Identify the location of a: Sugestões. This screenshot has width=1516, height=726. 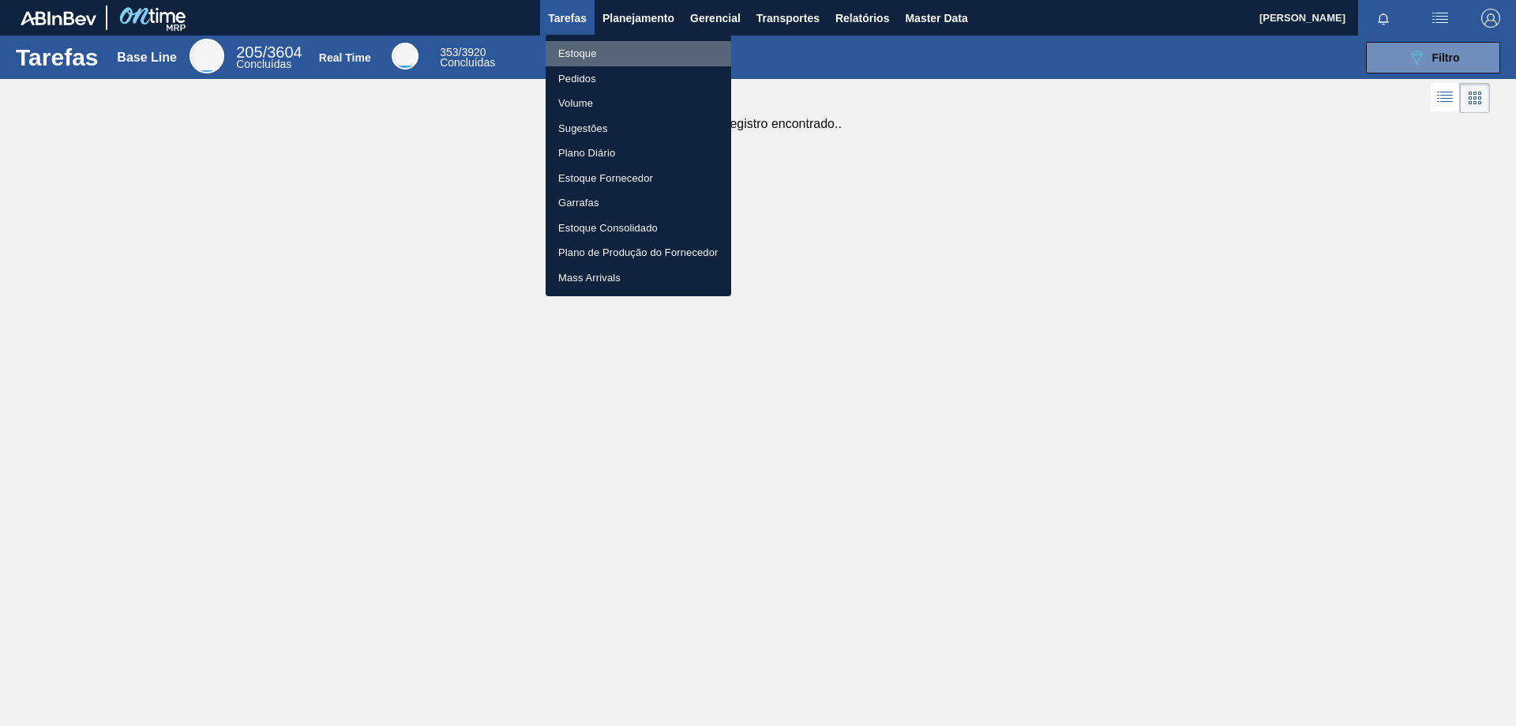
(638, 129).